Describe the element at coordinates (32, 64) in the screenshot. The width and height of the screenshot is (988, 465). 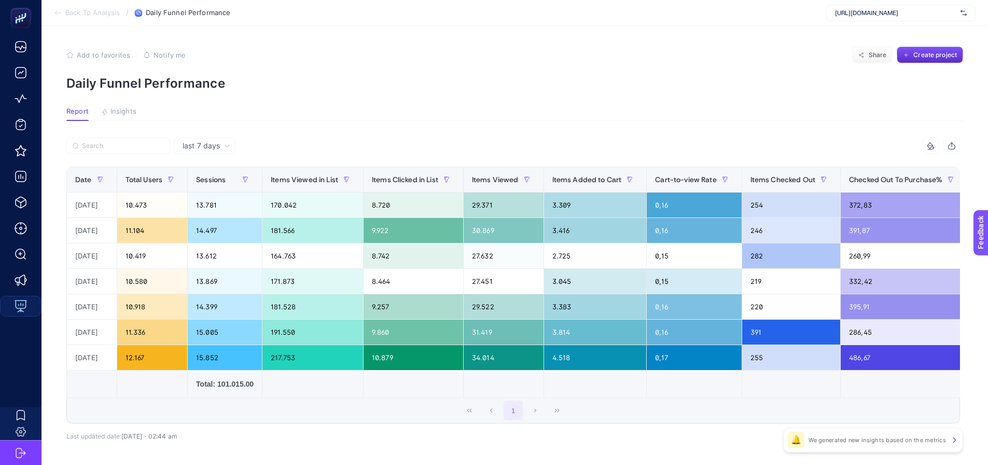
I see `img: tab_domain_overview_orange.svg` at that location.